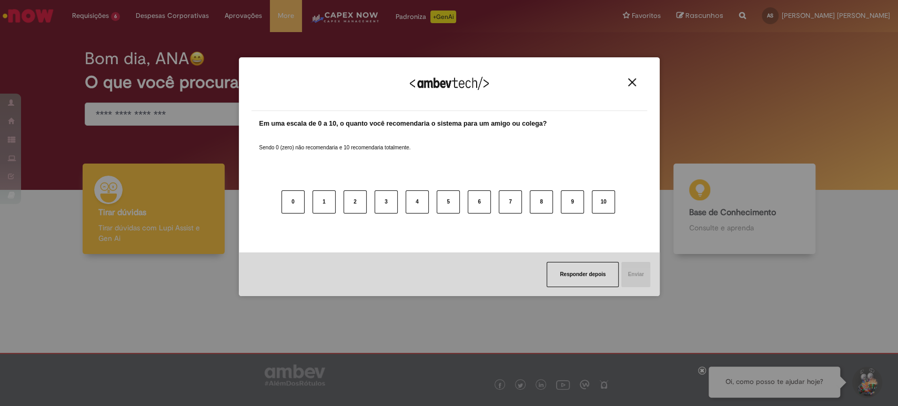 The height and width of the screenshot is (406, 898). What do you see at coordinates (293, 202) in the screenshot?
I see `button: 0` at bounding box center [293, 202].